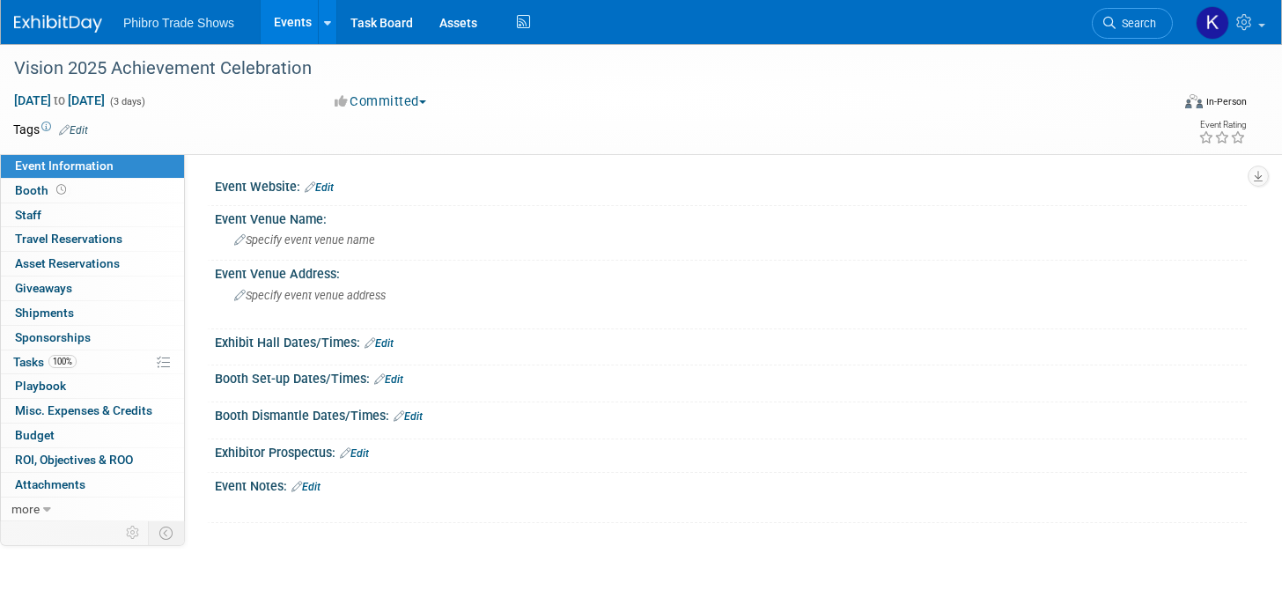 The width and height of the screenshot is (1282, 590). Describe the element at coordinates (310, 295) in the screenshot. I see `span: Specify event venue address` at that location.